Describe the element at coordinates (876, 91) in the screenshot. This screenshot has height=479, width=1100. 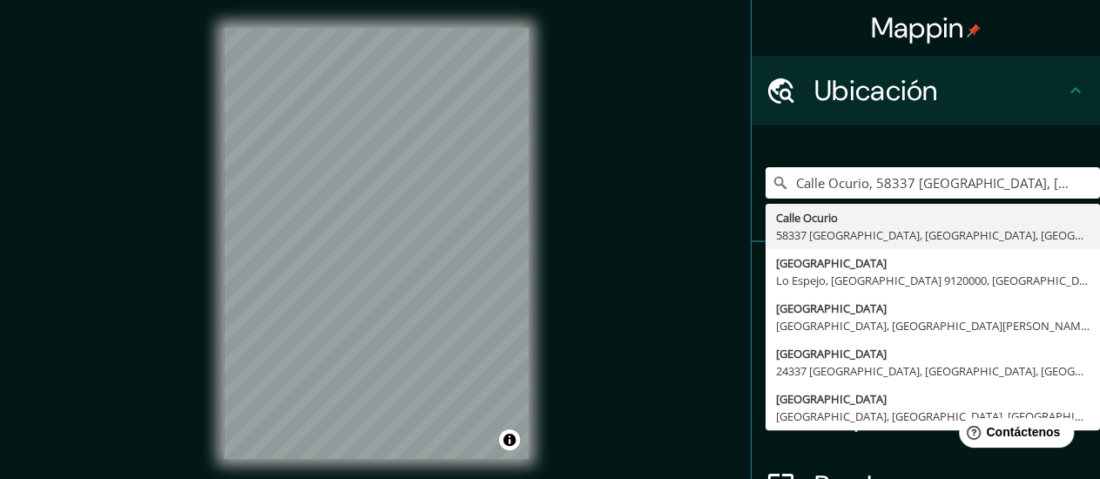
I see `font: Ubicación` at that location.